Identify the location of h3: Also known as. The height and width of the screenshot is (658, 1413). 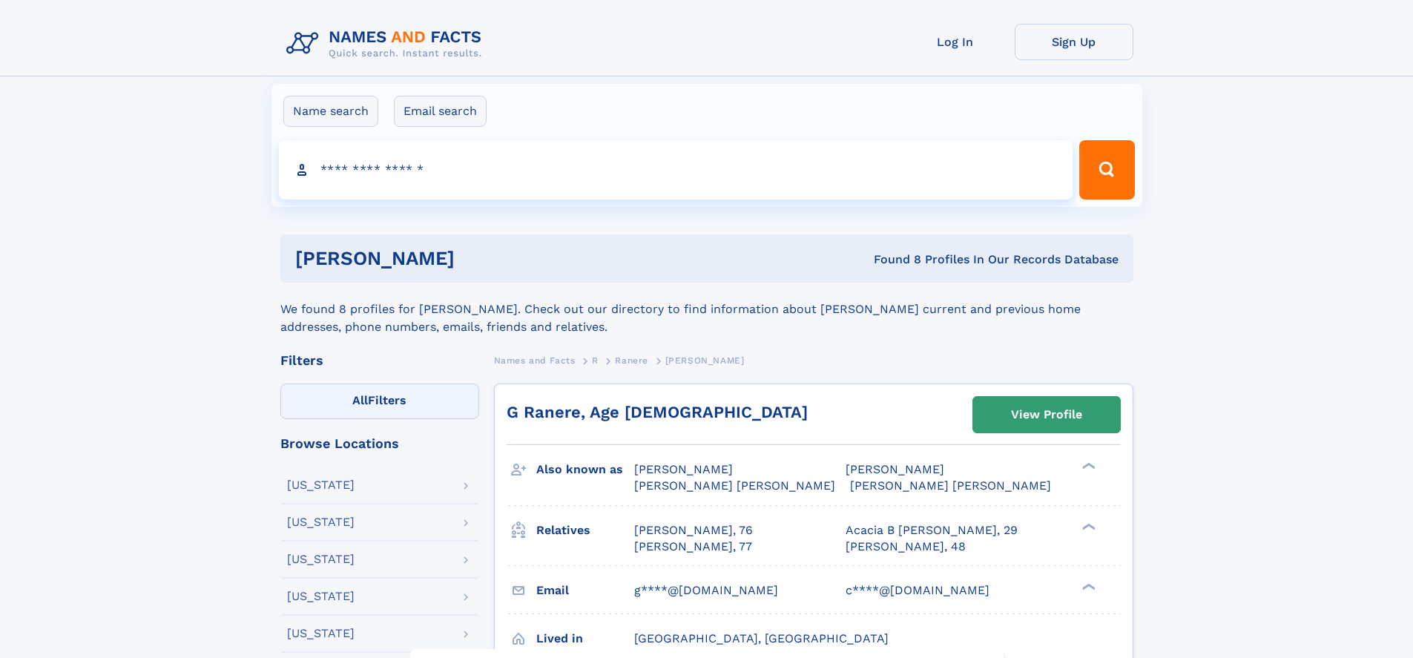
(585, 470).